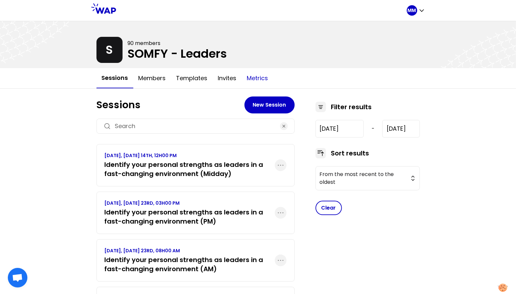 The width and height of the screenshot is (516, 294). What do you see at coordinates (350, 153) in the screenshot?
I see `h3: Sort results` at bounding box center [350, 153].